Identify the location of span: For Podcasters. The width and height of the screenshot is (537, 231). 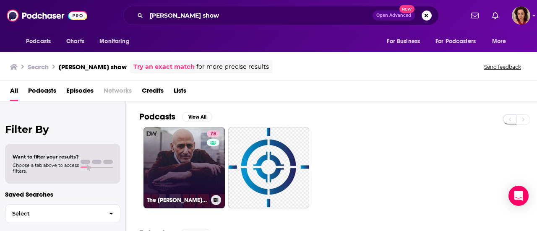
(456, 42).